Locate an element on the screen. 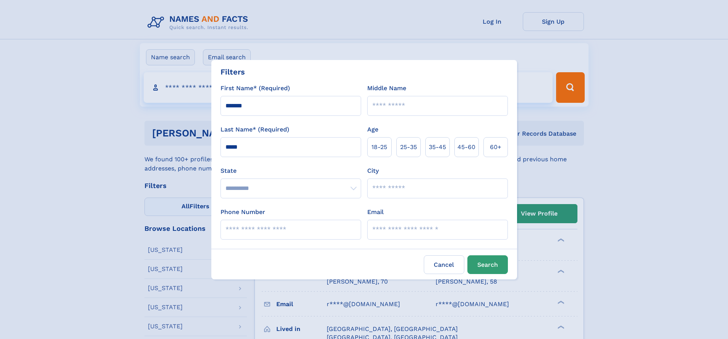 The height and width of the screenshot is (339, 728). span: 18‑25 is located at coordinates (379, 147).